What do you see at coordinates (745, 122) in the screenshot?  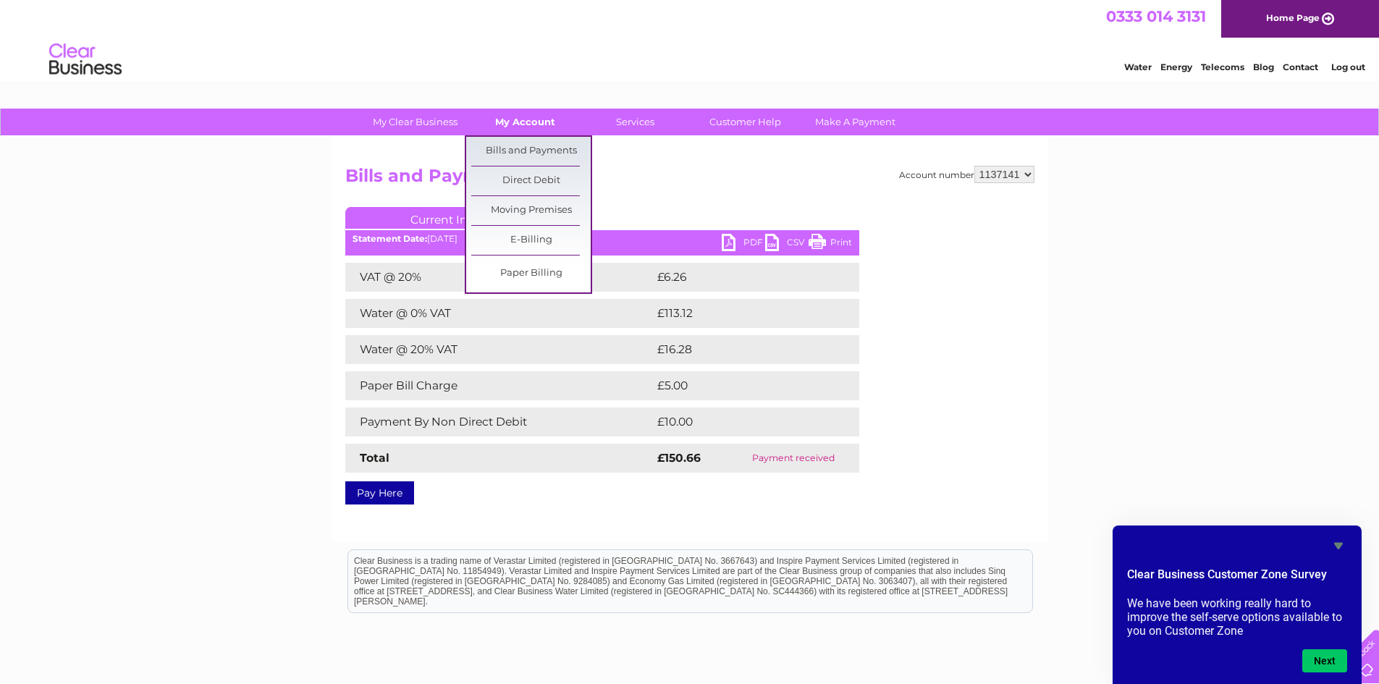 I see `a: Customer Help` at bounding box center [745, 122].